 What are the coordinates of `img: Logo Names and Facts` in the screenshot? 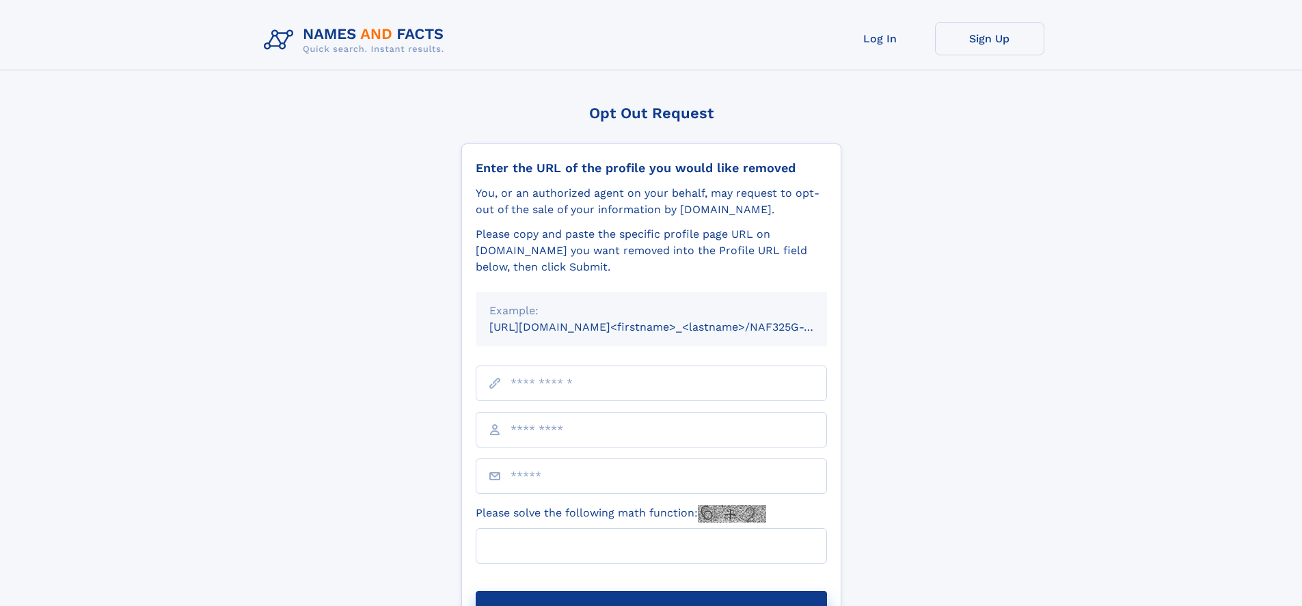 It's located at (357, 40).